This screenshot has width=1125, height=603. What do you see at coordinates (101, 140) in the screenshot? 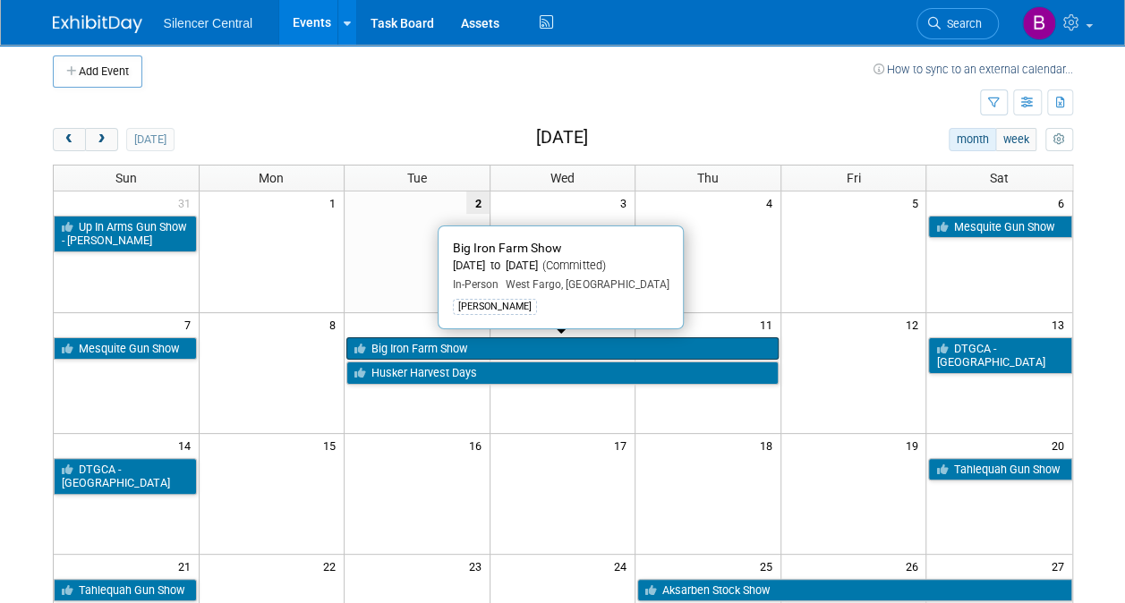
I see `button: next` at bounding box center [101, 140].